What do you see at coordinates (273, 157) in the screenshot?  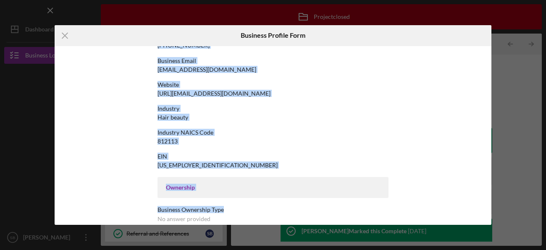 I see `div: EIN` at bounding box center [273, 157].